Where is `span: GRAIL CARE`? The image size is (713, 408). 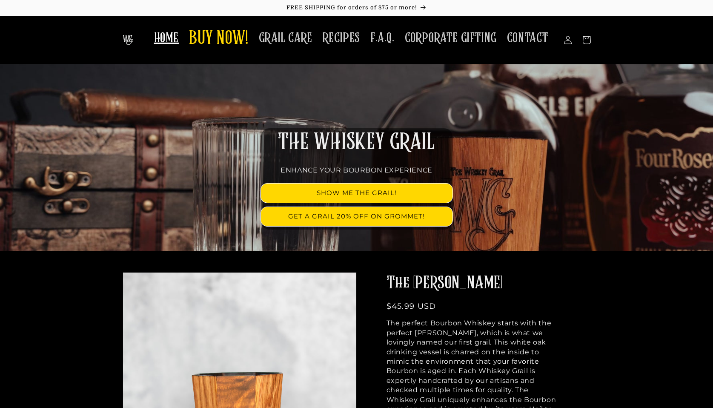 span: GRAIL CARE is located at coordinates (286, 38).